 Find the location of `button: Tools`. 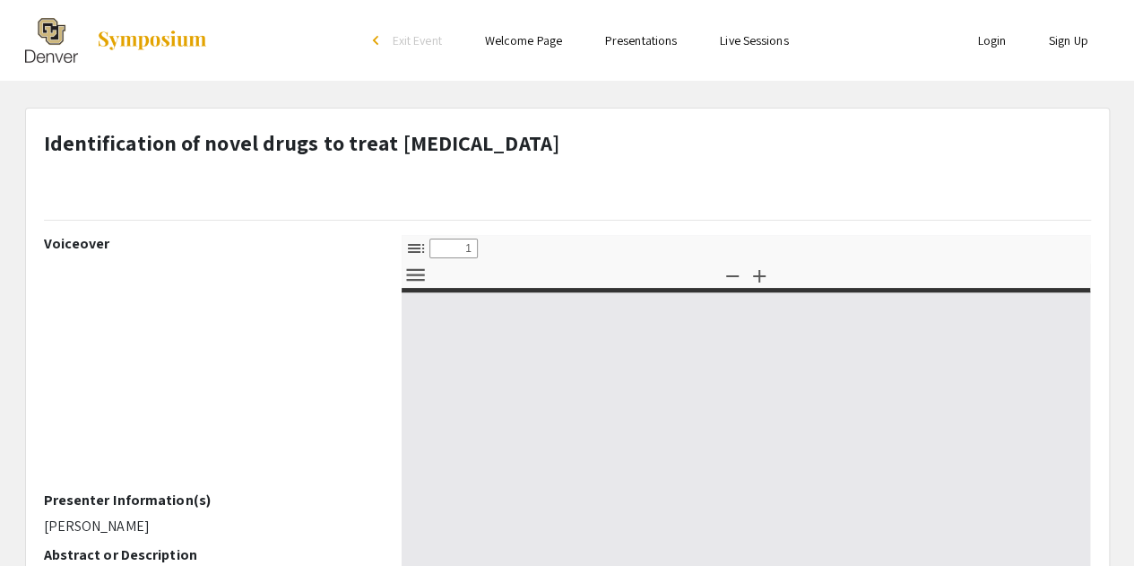

button: Tools is located at coordinates (416, 274).